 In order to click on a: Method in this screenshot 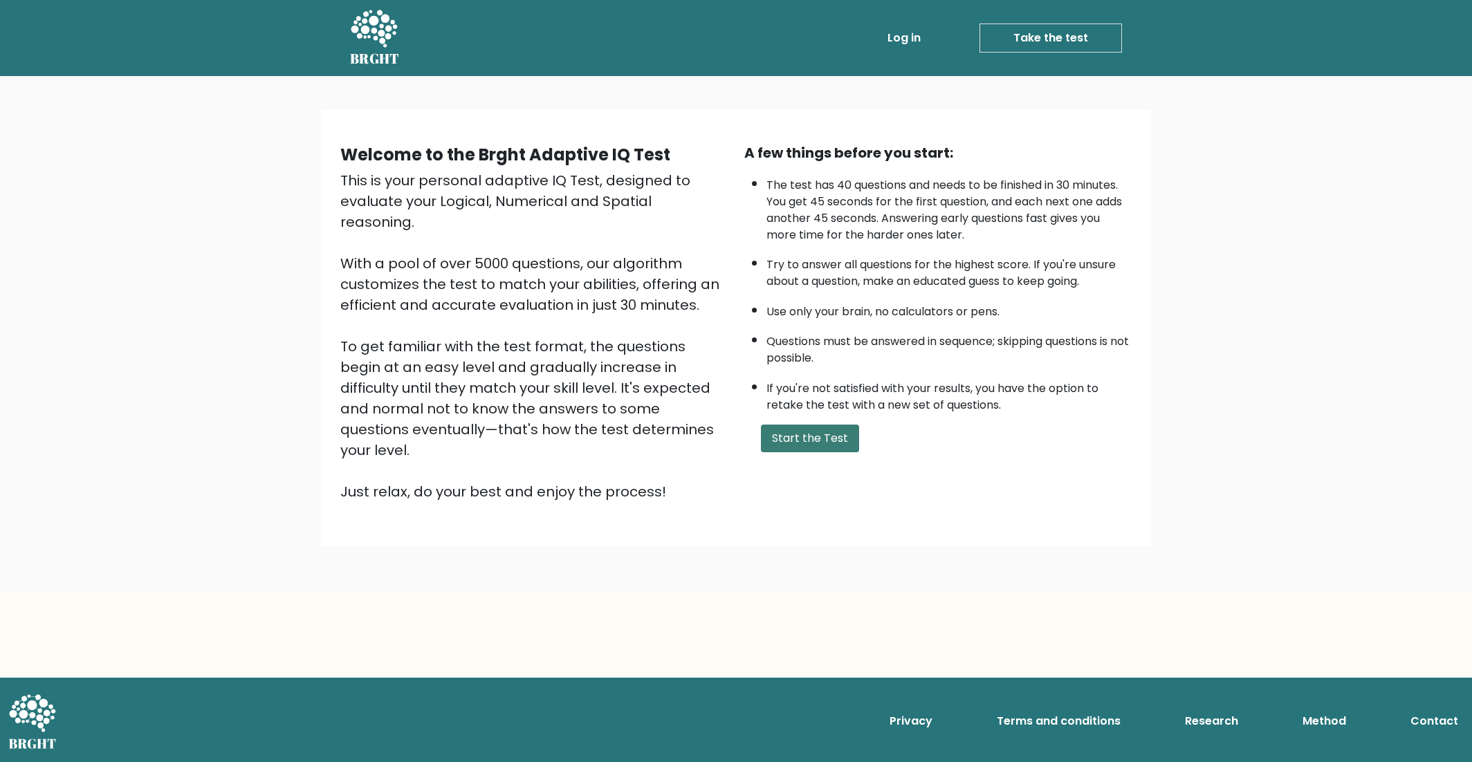, I will do `click(1324, 722)`.